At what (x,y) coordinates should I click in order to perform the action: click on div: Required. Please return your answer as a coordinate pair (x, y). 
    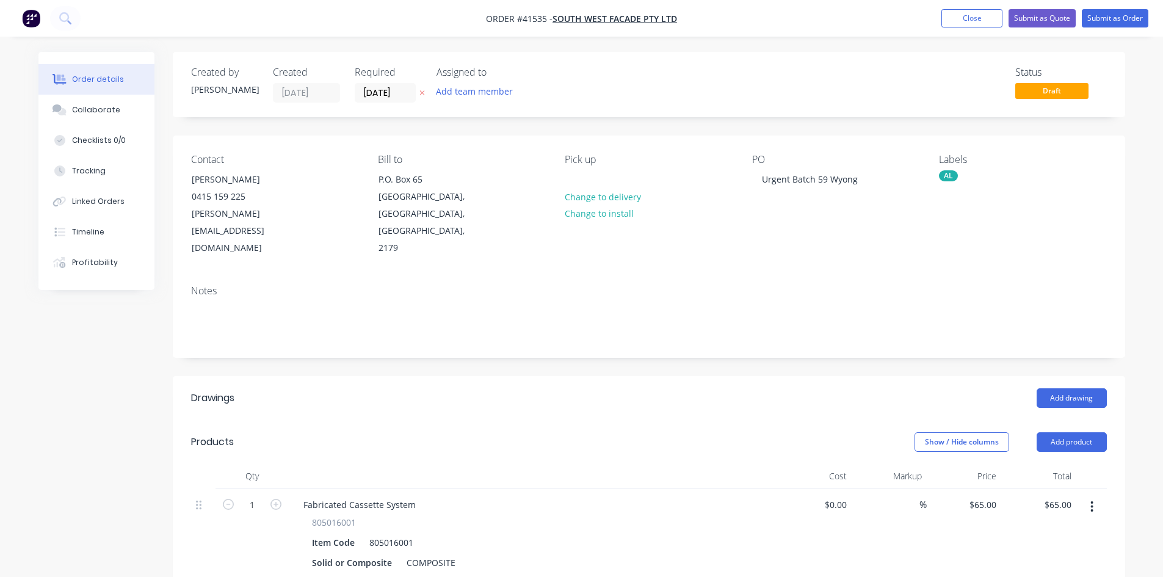
    Looking at the image, I should click on (388, 72).